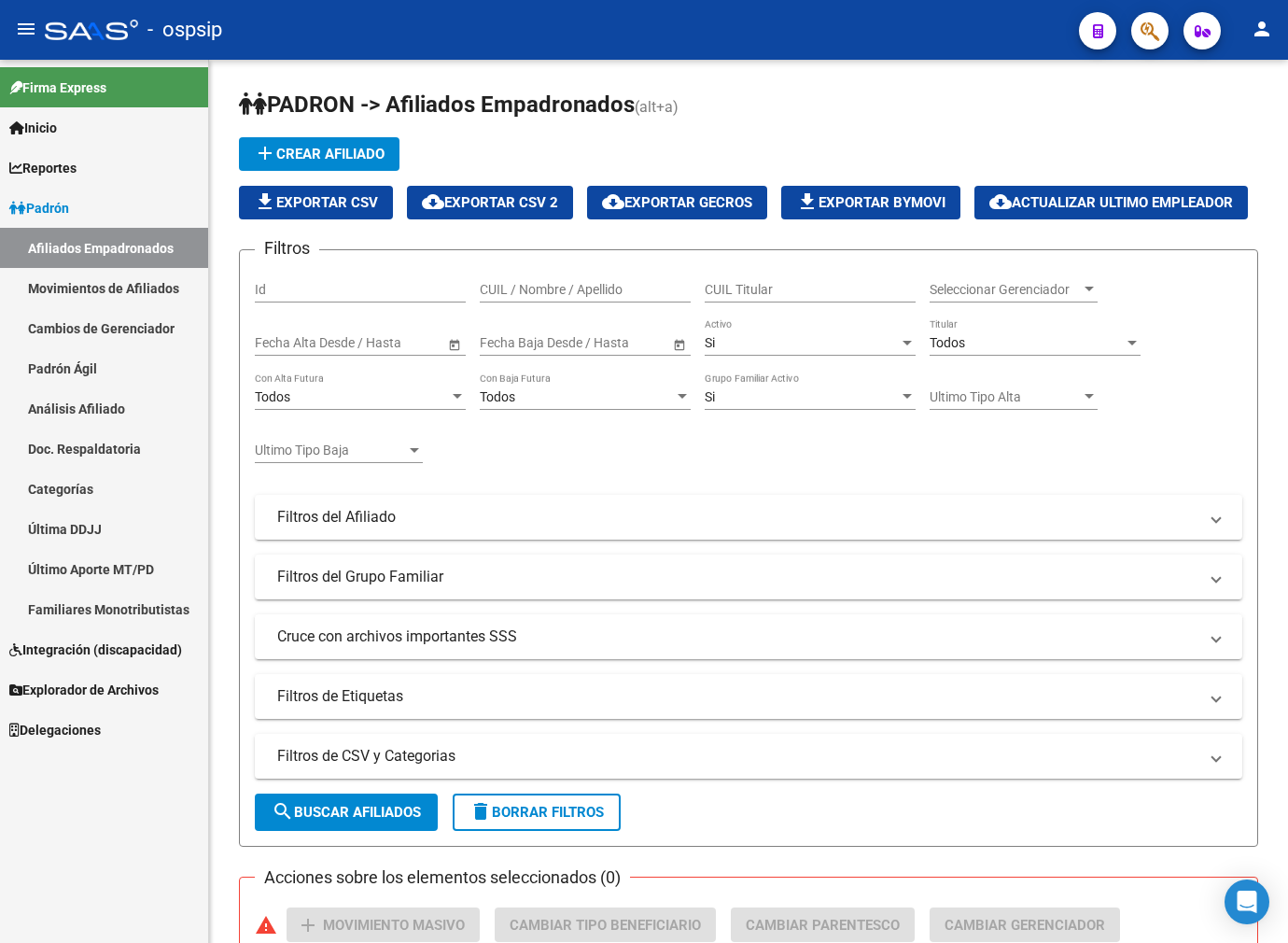 This screenshot has height=943, width=1288. I want to click on button: Exportar CSV, so click(315, 203).